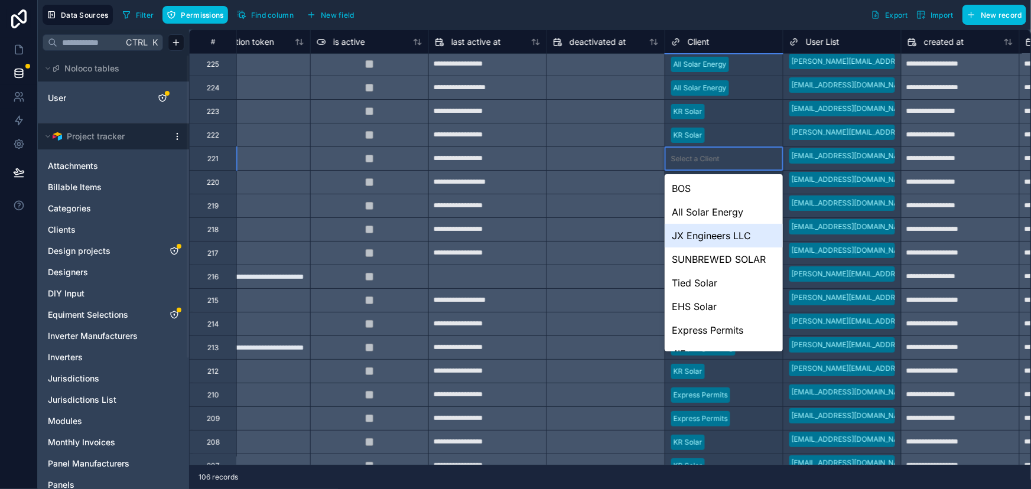 The height and width of the screenshot is (489, 1031). Describe the element at coordinates (195, 15) in the screenshot. I see `button: Permissions` at that location.